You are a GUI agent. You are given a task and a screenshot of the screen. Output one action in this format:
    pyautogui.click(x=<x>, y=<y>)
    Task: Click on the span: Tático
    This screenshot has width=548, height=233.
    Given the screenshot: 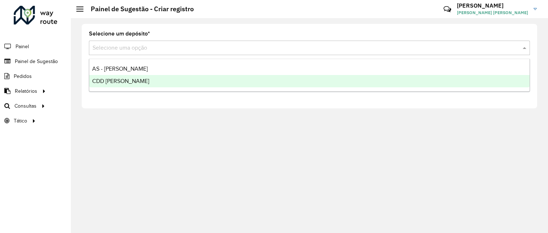 What is the action you would take?
    pyautogui.click(x=20, y=120)
    